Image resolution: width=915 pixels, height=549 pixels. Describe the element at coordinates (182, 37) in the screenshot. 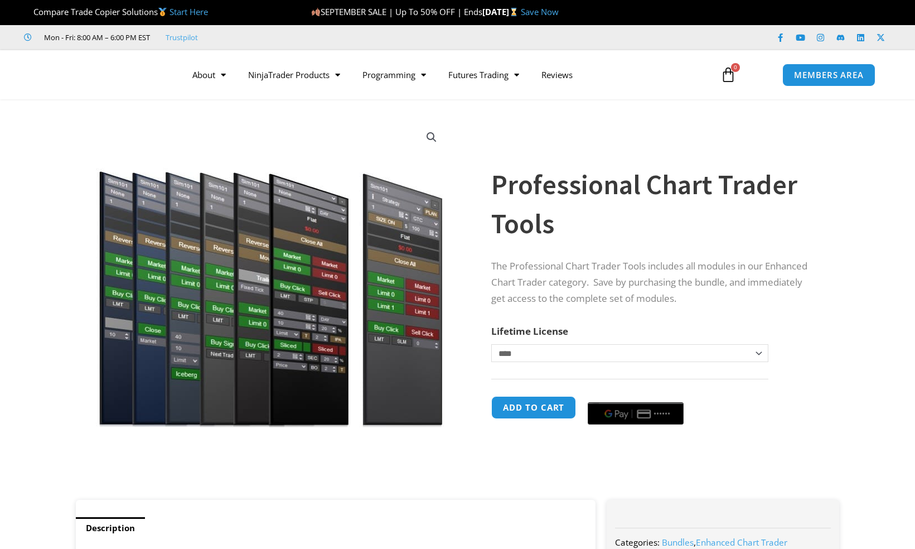

I see `a: Trustpilot` at that location.